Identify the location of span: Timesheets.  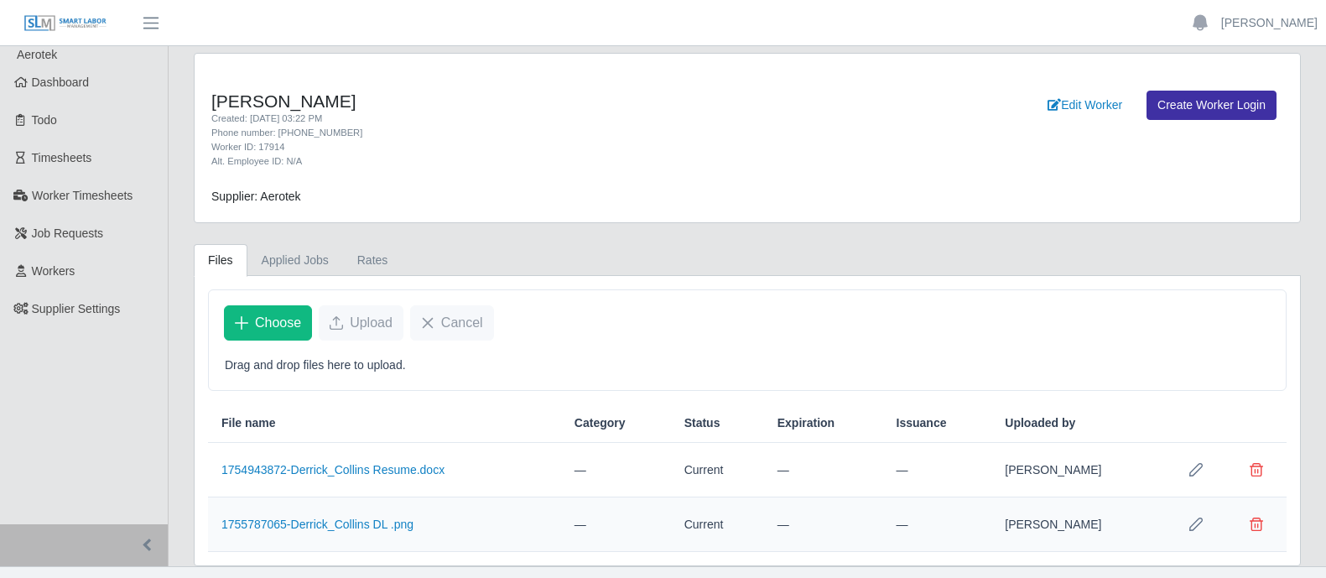
(62, 158).